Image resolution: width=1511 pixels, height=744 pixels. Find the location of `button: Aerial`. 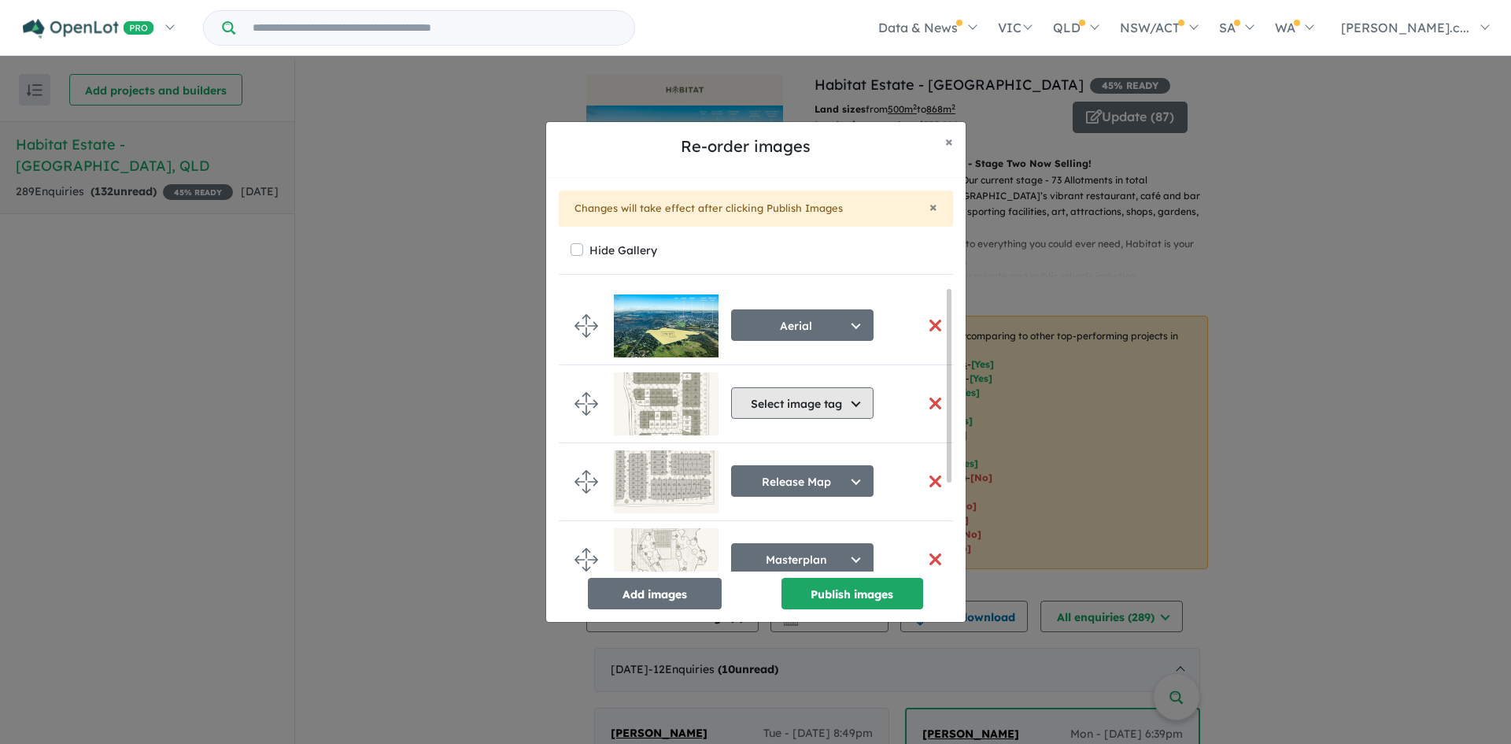

button: Aerial is located at coordinates (802, 325).